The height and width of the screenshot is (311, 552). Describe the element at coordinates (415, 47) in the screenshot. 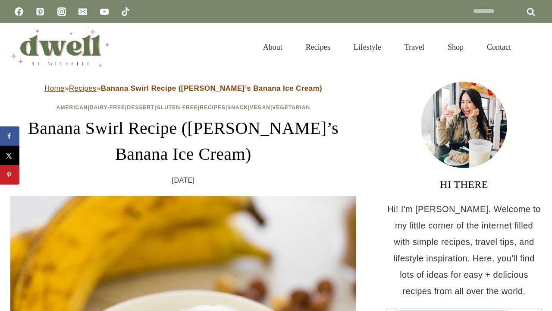

I see `a: Travel` at that location.